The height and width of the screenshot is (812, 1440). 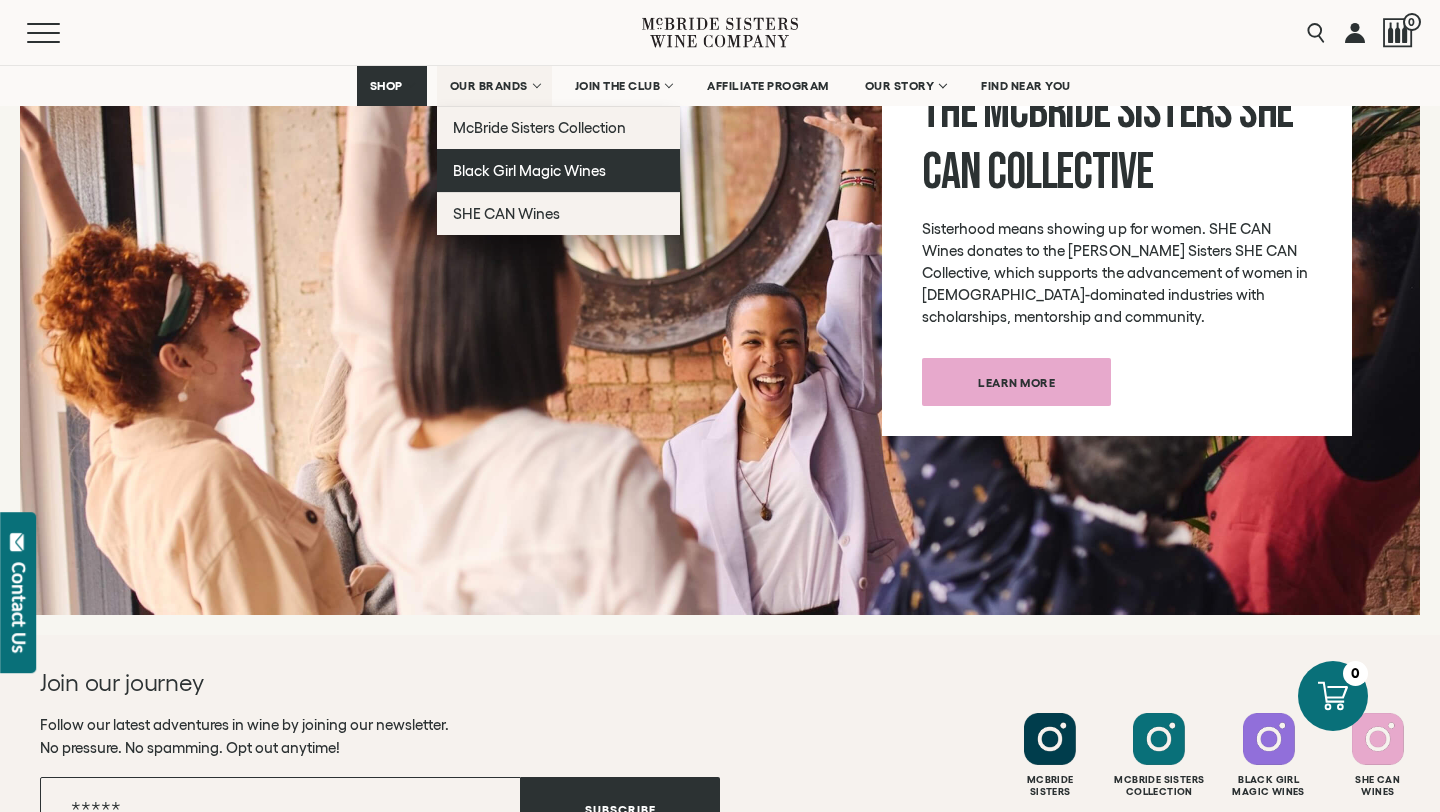 What do you see at coordinates (900, 86) in the screenshot?
I see `span: OUR STORY` at bounding box center [900, 86].